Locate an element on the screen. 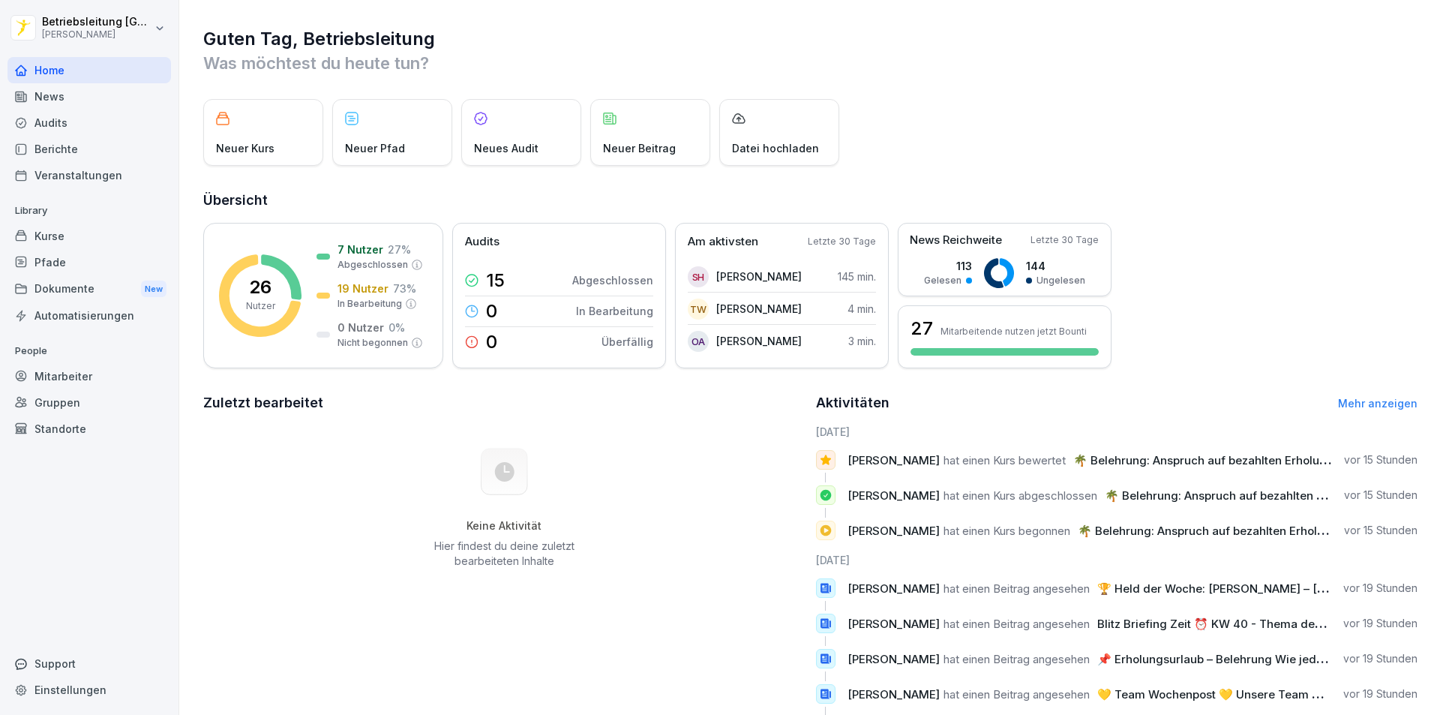 Image resolution: width=1440 pixels, height=715 pixels. div: Berichte is located at coordinates (89, 149).